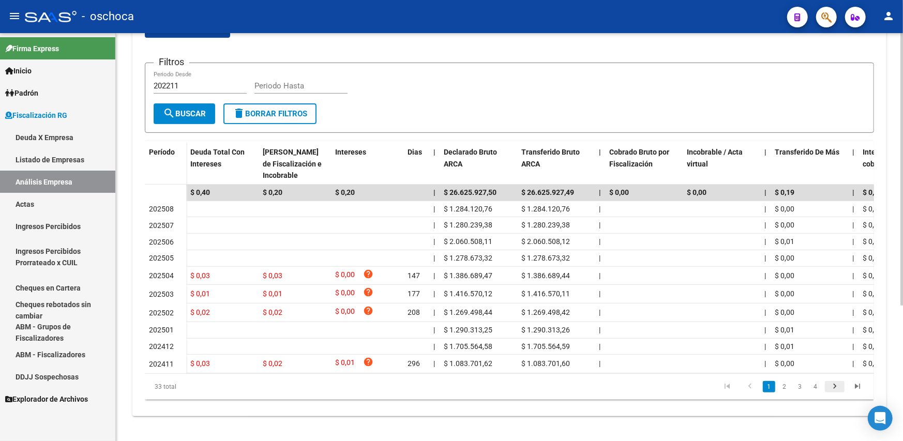  I want to click on span: $ 0,02, so click(273, 312).